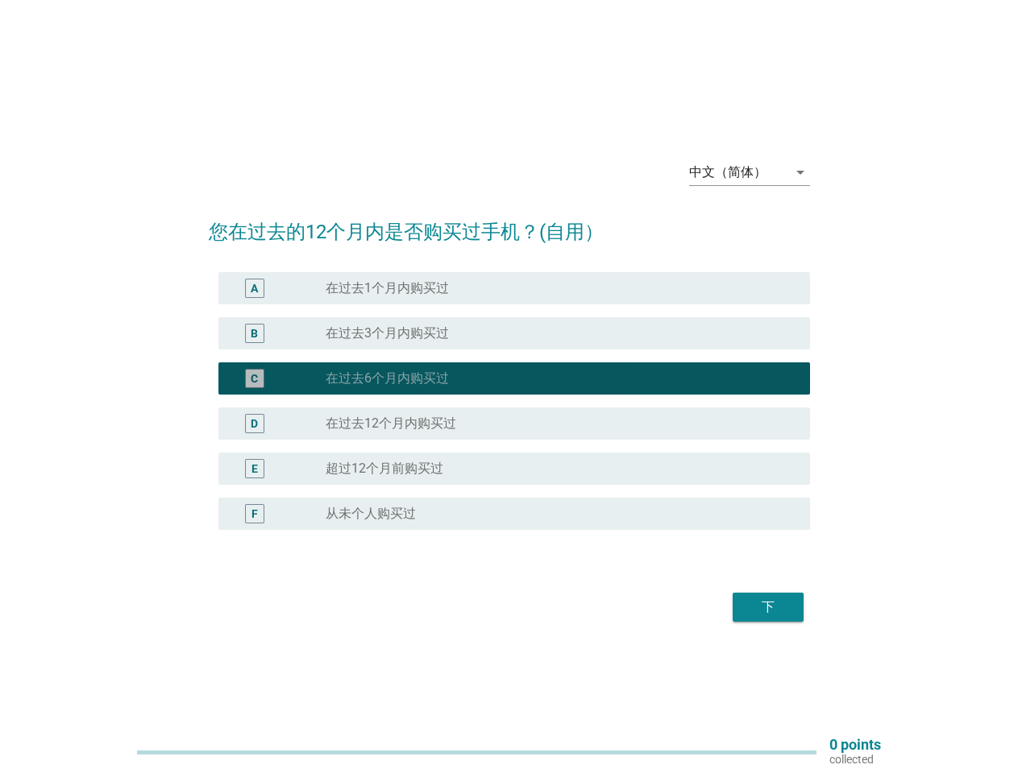  I want to click on div: E, so click(255, 469).